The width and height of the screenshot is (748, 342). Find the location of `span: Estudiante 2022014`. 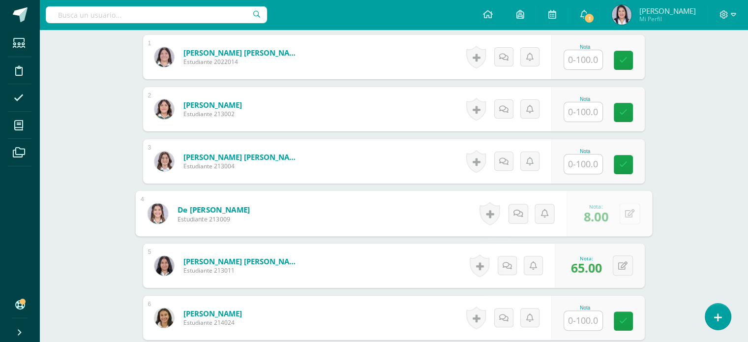

span: Estudiante 2022014 is located at coordinates (242, 61).